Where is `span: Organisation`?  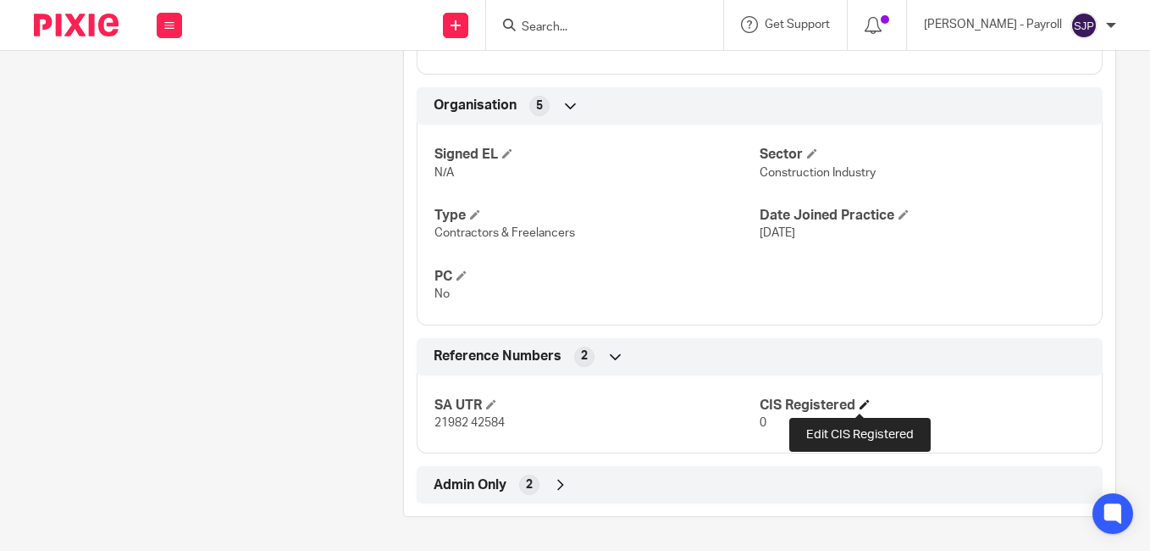 span: Organisation is located at coordinates (475, 105).